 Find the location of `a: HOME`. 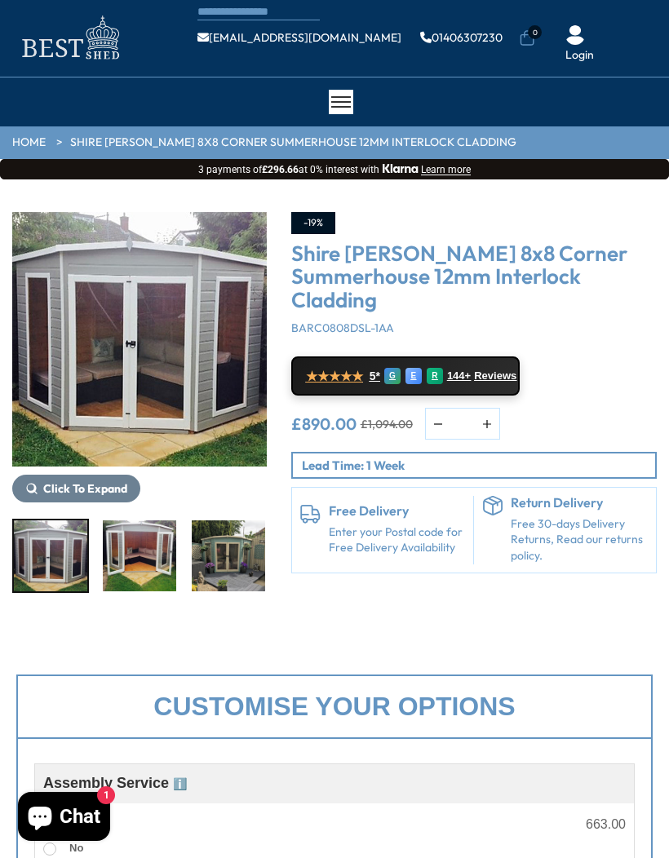

a: HOME is located at coordinates (29, 143).